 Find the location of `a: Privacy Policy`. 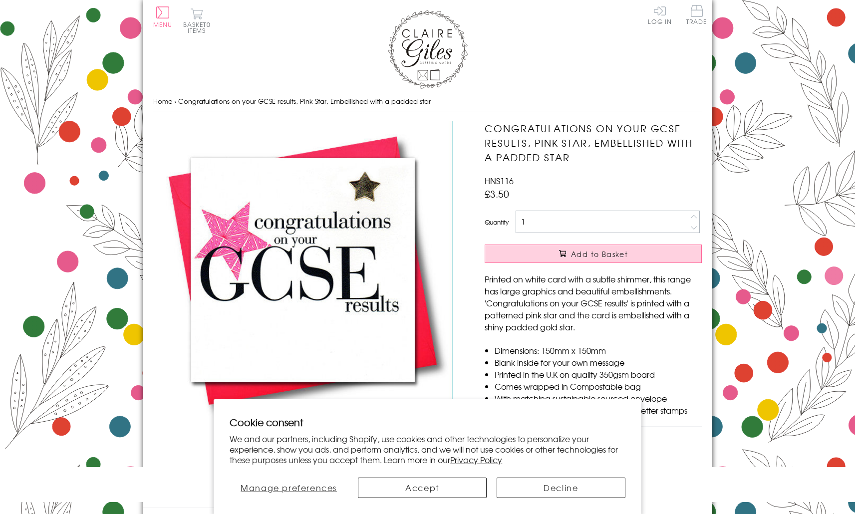

a: Privacy Policy is located at coordinates (476, 459).